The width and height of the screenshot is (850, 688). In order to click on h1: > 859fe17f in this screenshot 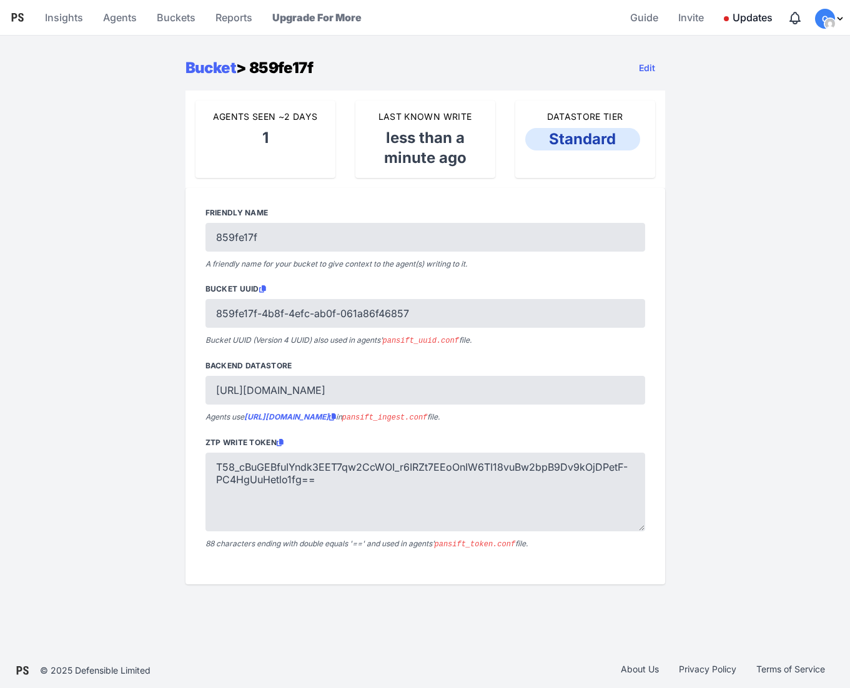, I will do `click(249, 68)`.